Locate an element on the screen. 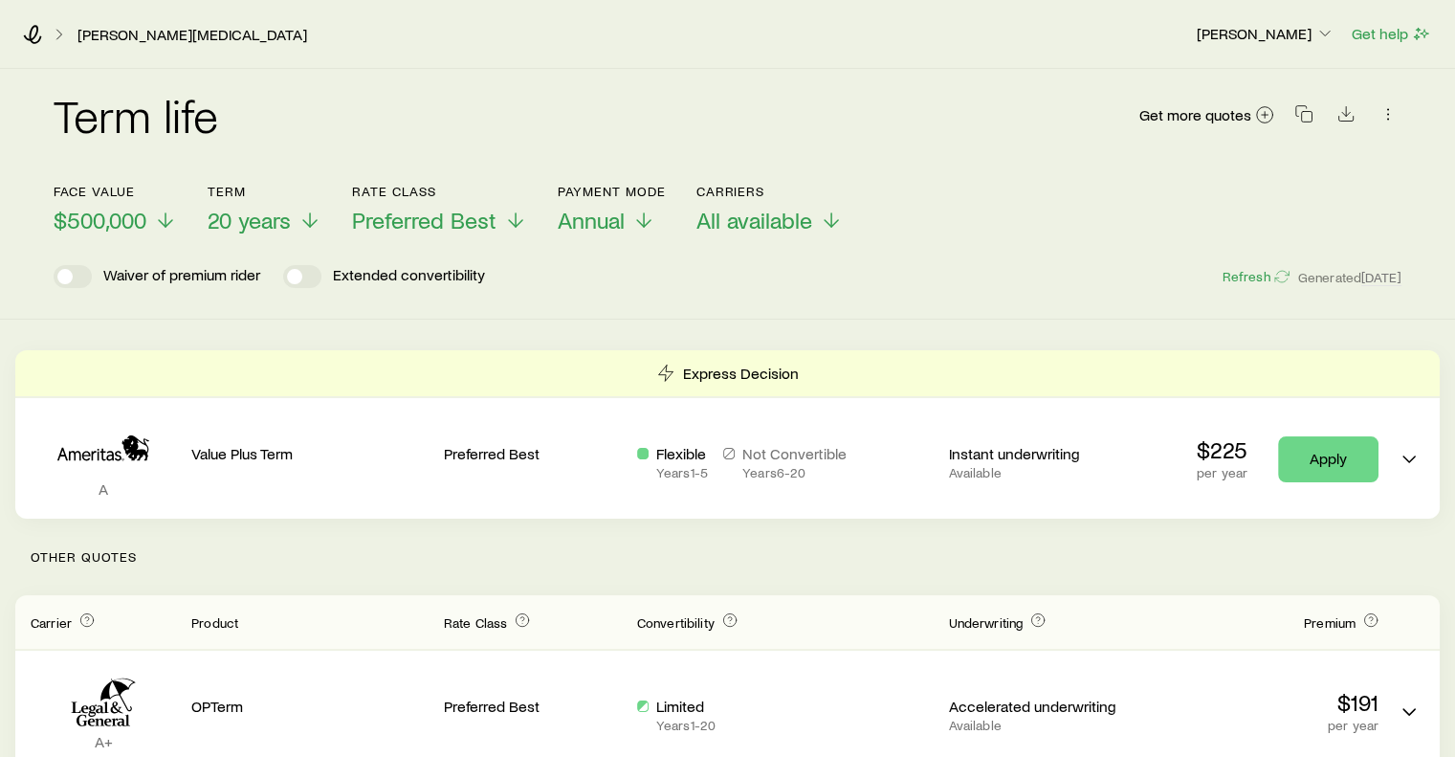 The image size is (1455, 757). button: Rate ClassPreferred Best is located at coordinates (439, 209).